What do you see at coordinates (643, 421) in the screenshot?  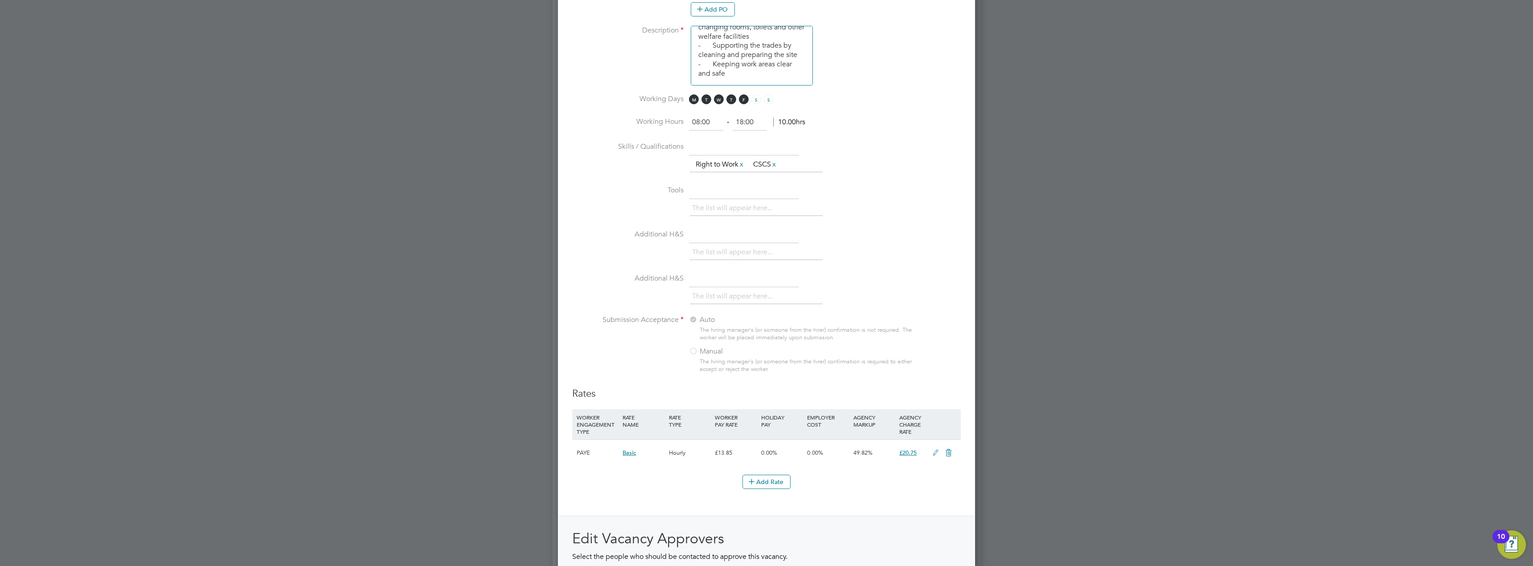 I see `div: RATE NAME` at bounding box center [643, 421].